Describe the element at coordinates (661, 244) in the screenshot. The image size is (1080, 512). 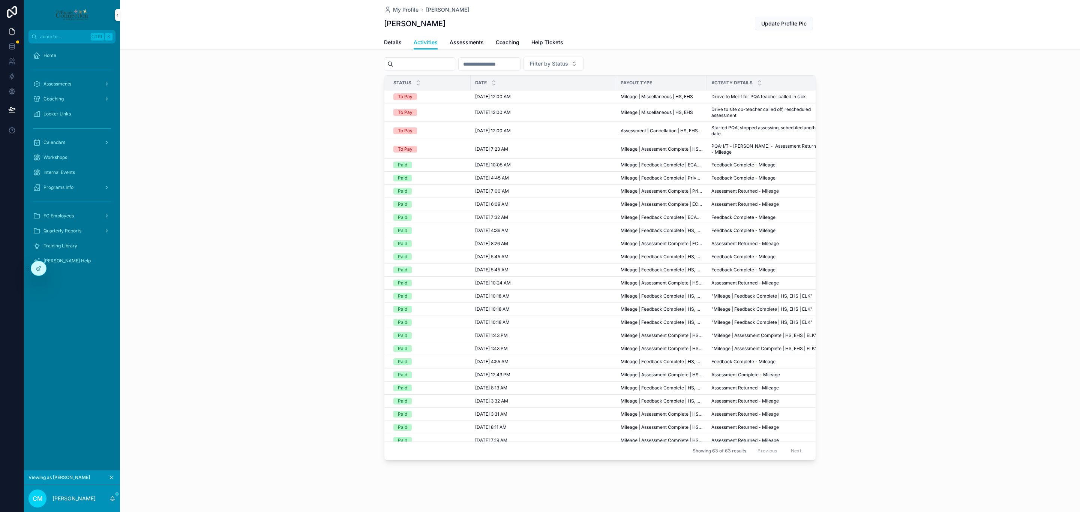
I see `span: Mileage | Assessment Complete | ECAP | SJC, ELK` at that location.